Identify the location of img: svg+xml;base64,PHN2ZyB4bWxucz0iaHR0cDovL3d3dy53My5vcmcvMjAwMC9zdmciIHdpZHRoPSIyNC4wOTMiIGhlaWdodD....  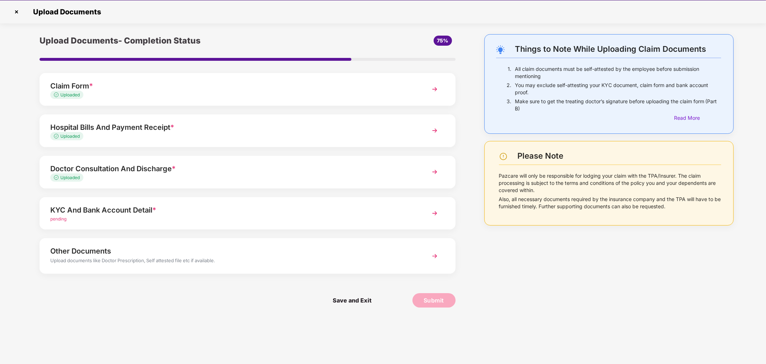
(500, 50).